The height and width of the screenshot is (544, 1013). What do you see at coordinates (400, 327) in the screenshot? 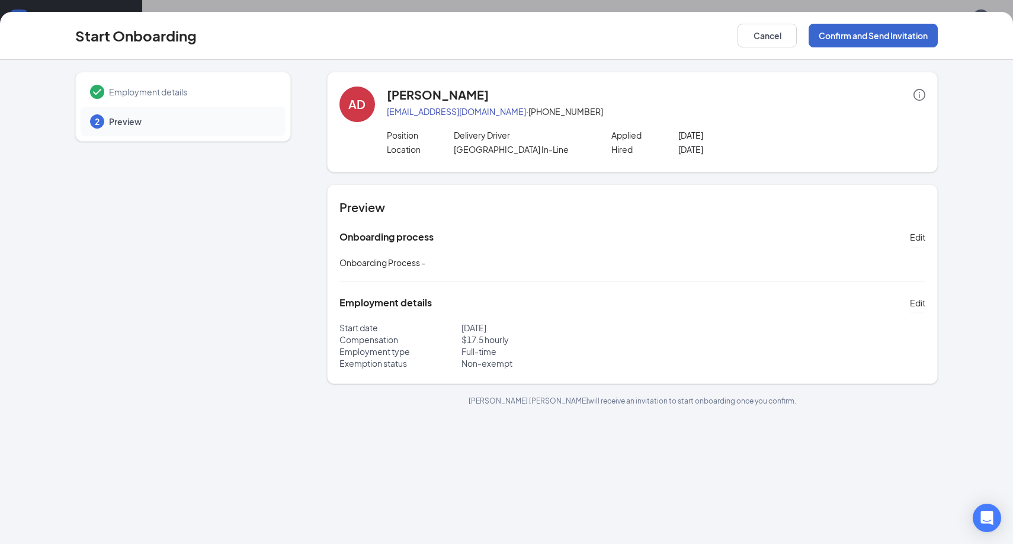
I see `p: Start date` at bounding box center [400, 327].